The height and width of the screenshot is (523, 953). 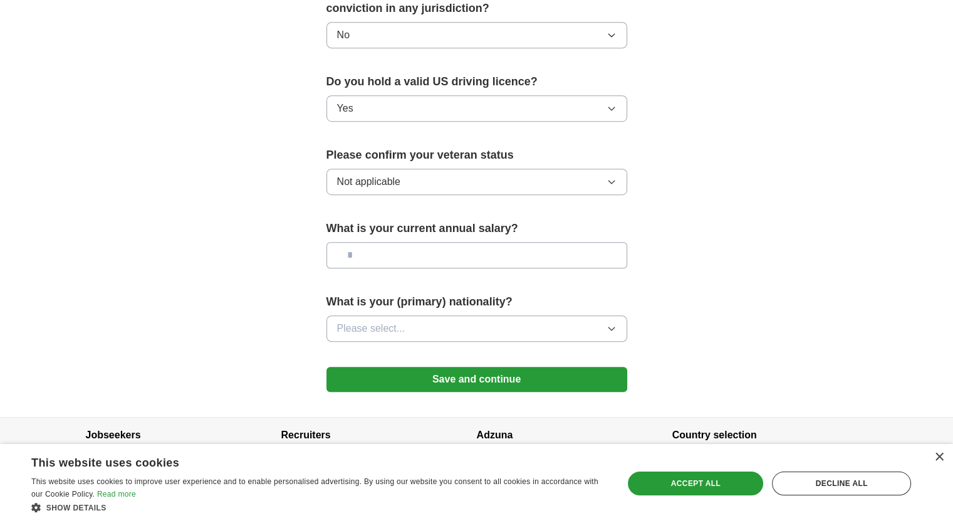 I want to click on button: Please select..., so click(x=477, y=328).